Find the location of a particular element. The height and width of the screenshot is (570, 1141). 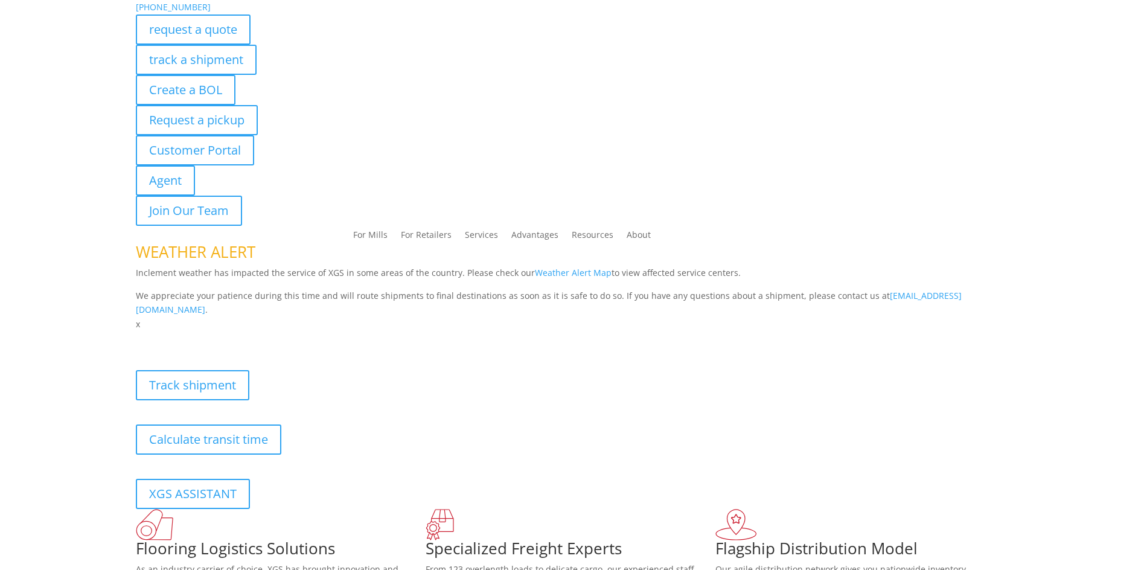

a: About is located at coordinates (639, 237).